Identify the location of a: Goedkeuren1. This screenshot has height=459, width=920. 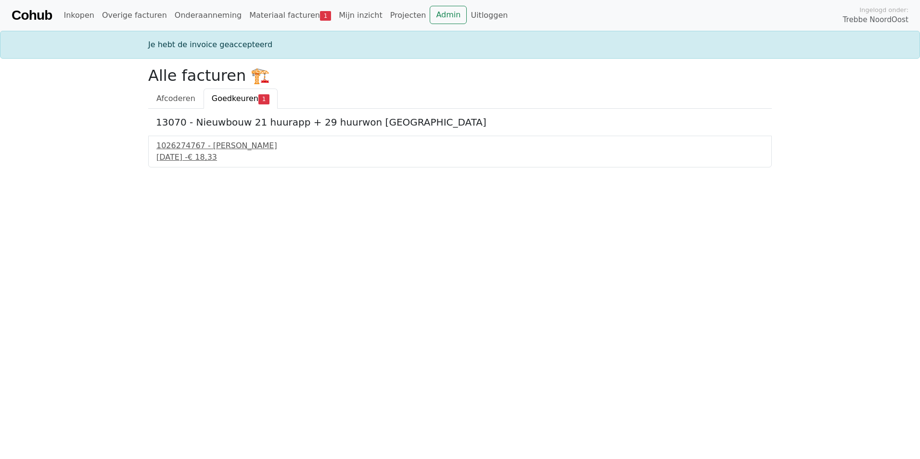
(241, 99).